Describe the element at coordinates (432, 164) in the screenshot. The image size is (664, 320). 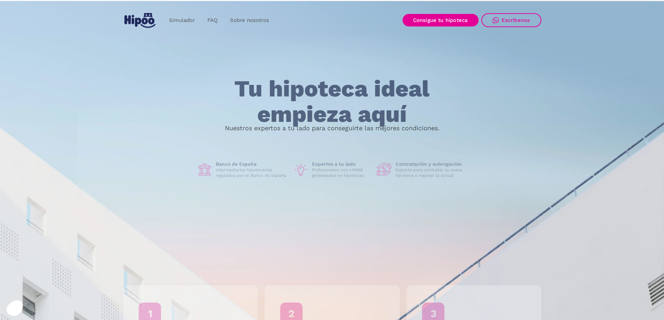
I see `h1: Contratación y subrogación` at that location.